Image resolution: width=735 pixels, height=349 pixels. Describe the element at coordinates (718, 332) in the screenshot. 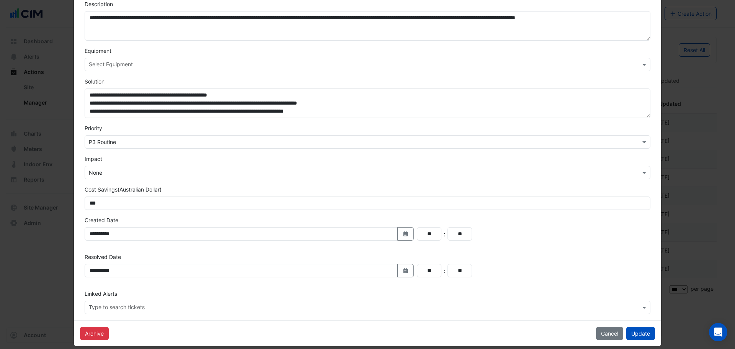

I see `div: Open Intercom Messenger` at that location.